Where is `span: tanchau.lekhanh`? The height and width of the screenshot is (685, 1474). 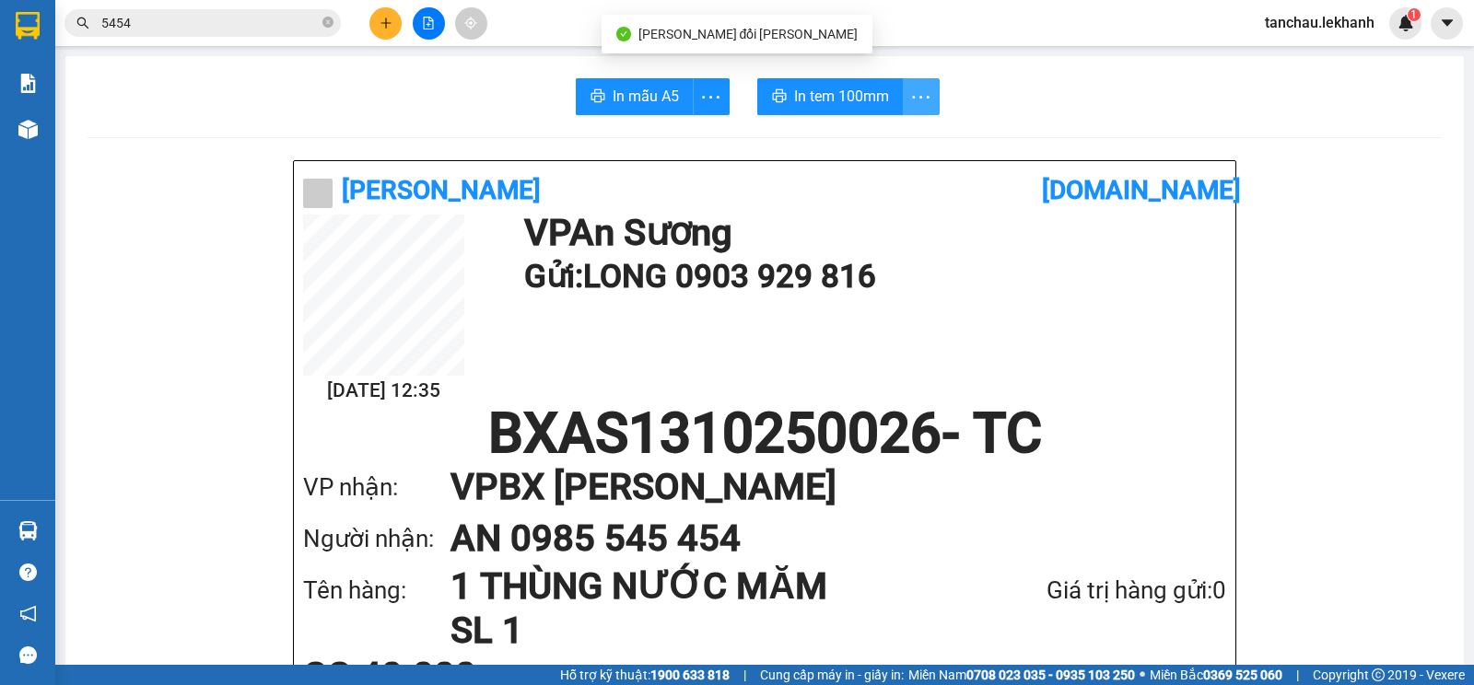
span: tanchau.lekhanh is located at coordinates (1319, 22).